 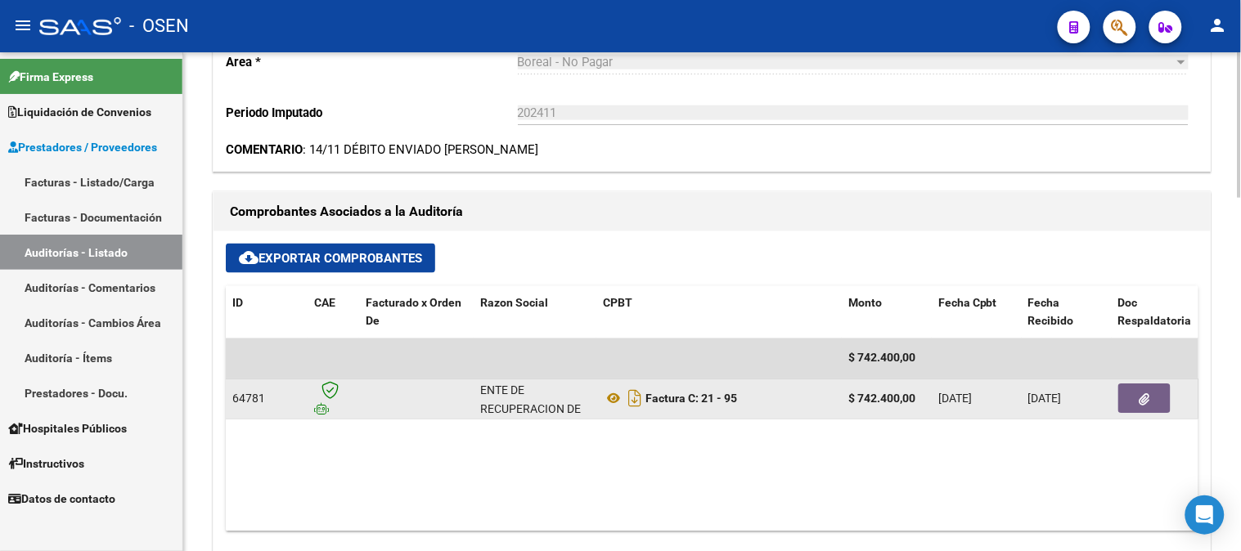 I want to click on strong: $ 742.400,00, so click(x=882, y=399).